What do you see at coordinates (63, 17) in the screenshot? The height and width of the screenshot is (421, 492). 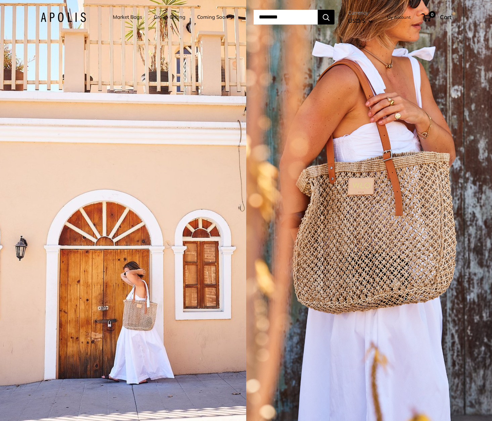 I see `img: Apolis` at bounding box center [63, 17].